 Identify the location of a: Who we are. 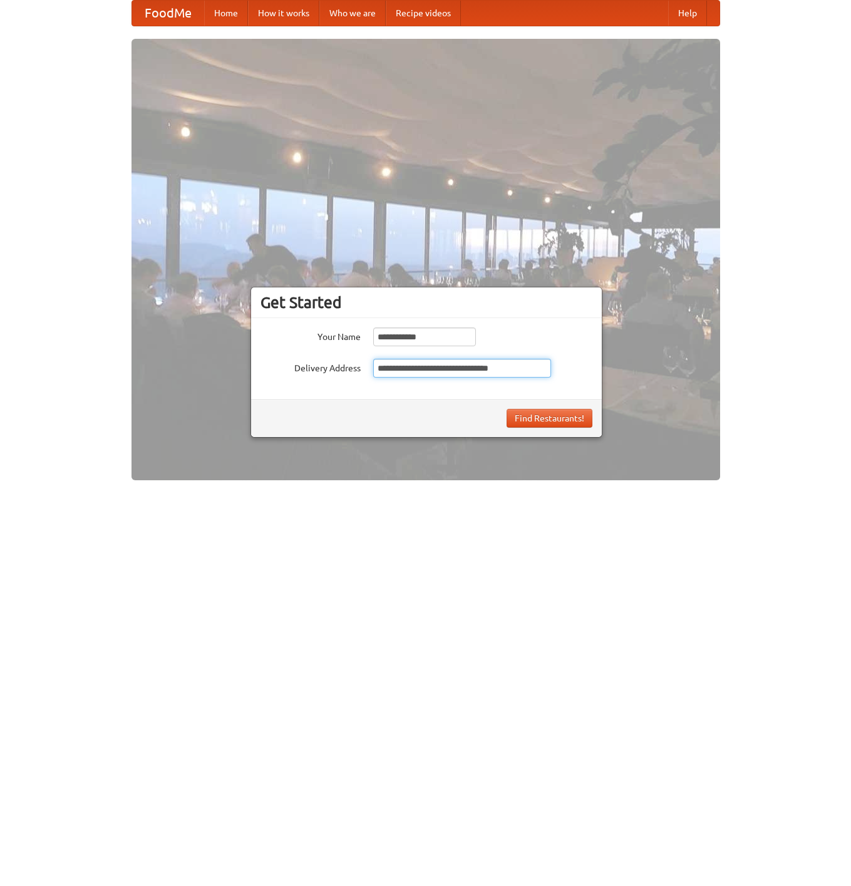
(352, 13).